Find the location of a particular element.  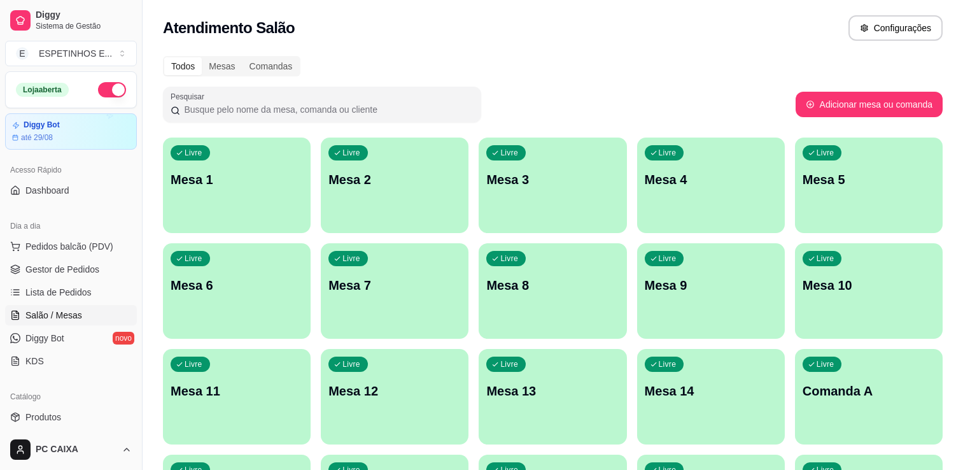

p: Mesa 6 is located at coordinates (237, 285).